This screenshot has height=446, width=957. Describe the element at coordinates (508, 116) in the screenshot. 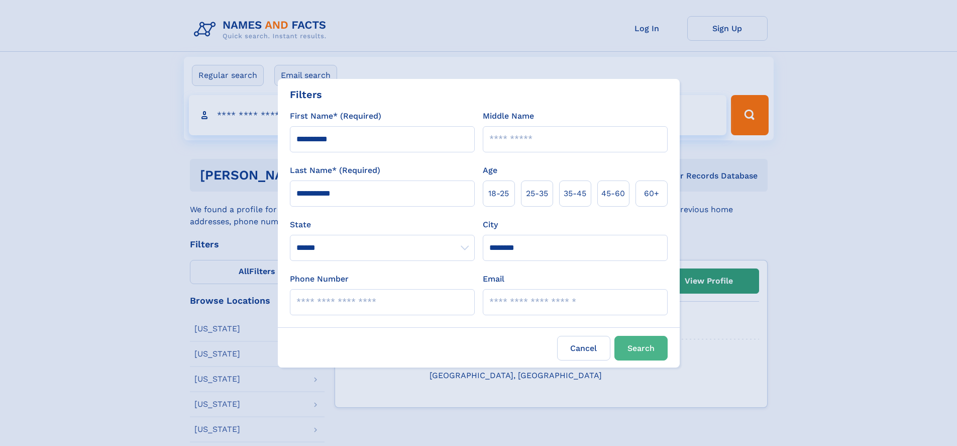

I see `label: Middle Name` at that location.